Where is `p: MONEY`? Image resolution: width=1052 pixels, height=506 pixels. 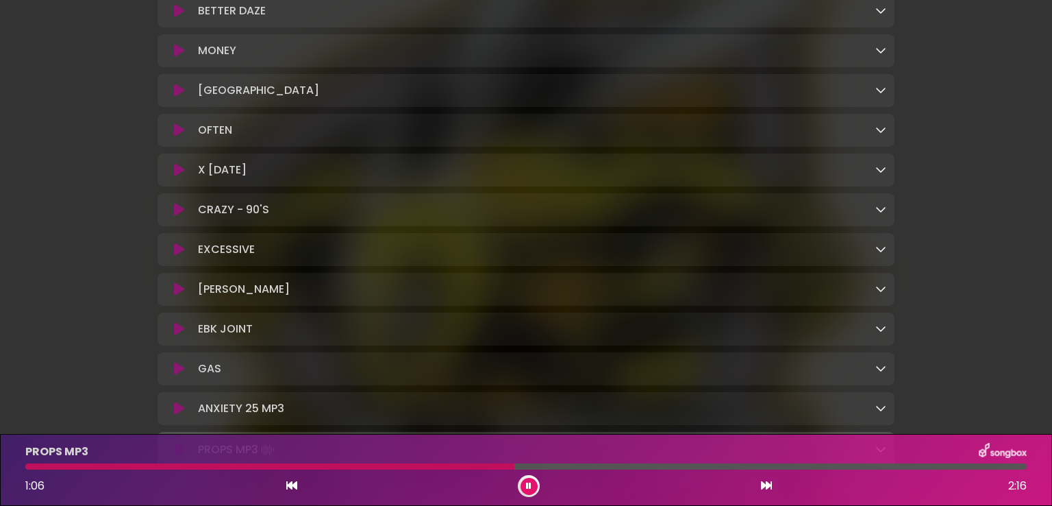 p: MONEY is located at coordinates (217, 51).